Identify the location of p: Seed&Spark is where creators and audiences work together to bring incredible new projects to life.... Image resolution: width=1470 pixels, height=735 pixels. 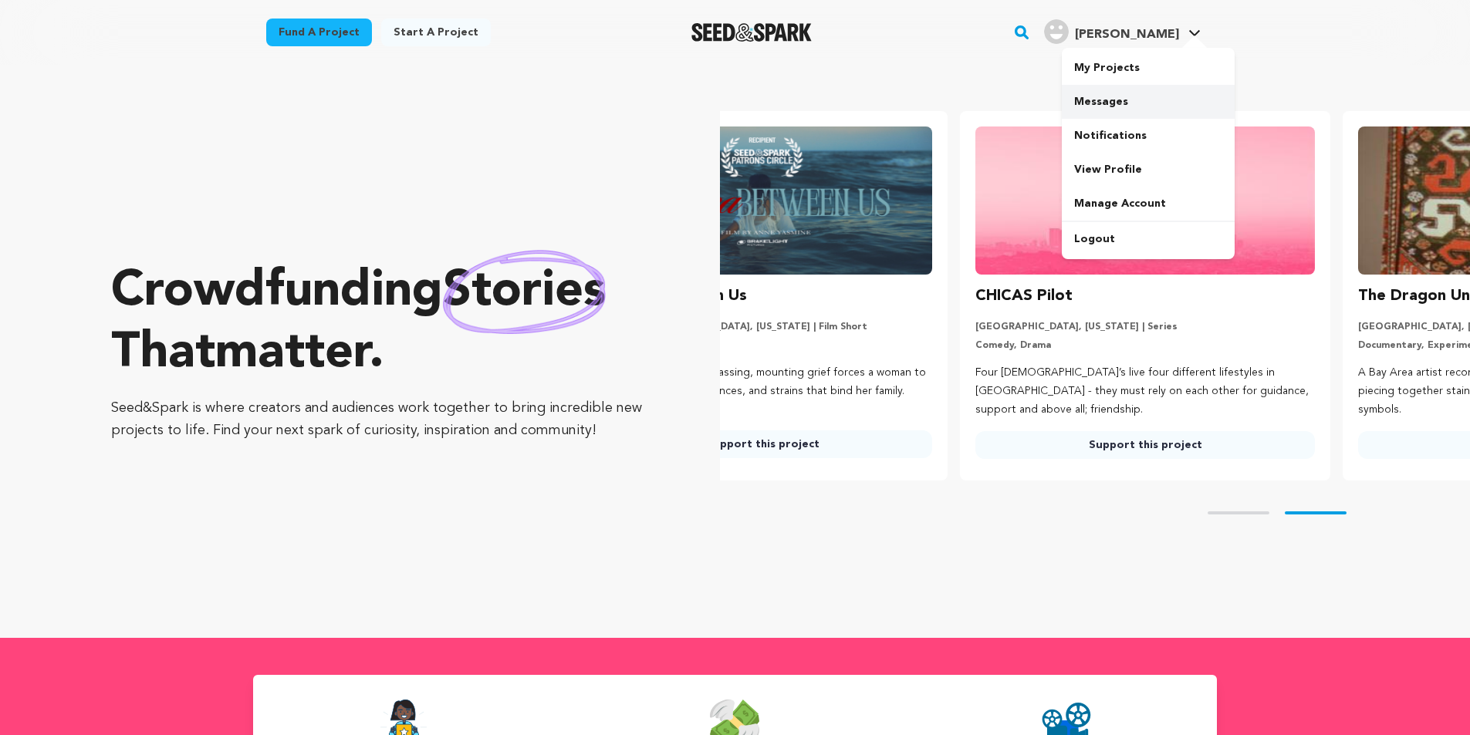
(384, 420).